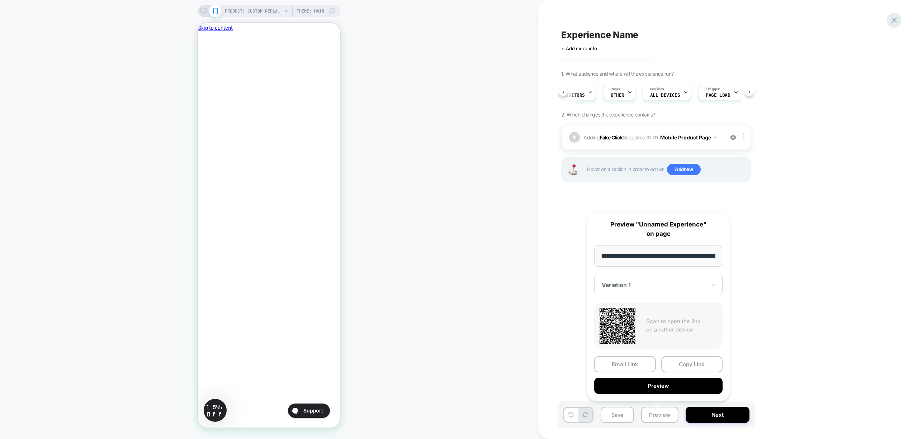 Image resolution: width=918 pixels, height=439 pixels. What do you see at coordinates (682, 326) in the screenshot?
I see `p: Scan to open the link on another device` at bounding box center [682, 326].